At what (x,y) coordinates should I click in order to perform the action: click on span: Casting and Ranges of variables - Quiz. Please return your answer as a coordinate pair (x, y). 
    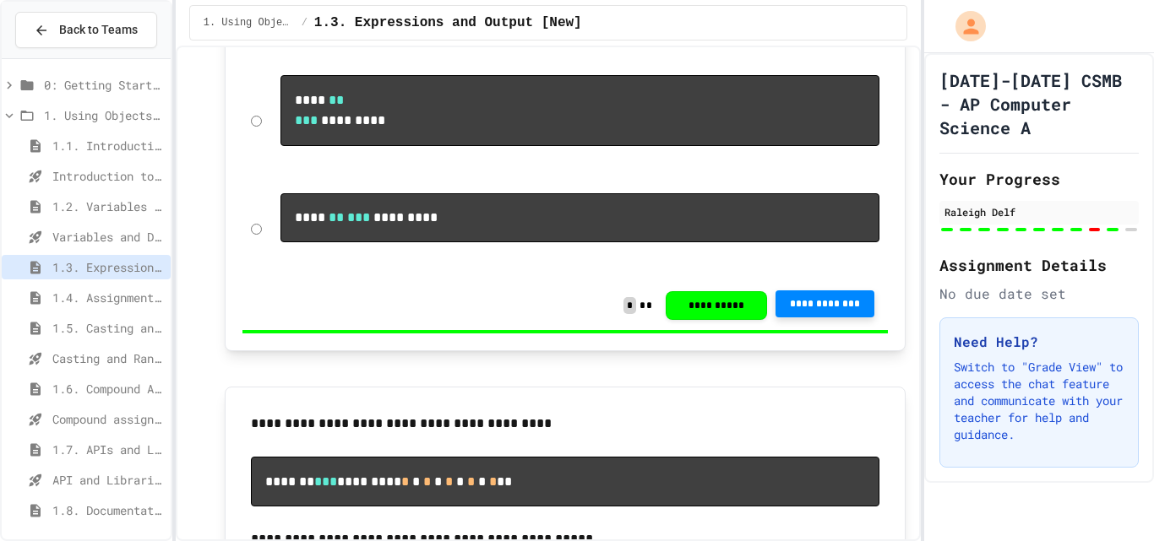
    Looking at the image, I should click on (108, 358).